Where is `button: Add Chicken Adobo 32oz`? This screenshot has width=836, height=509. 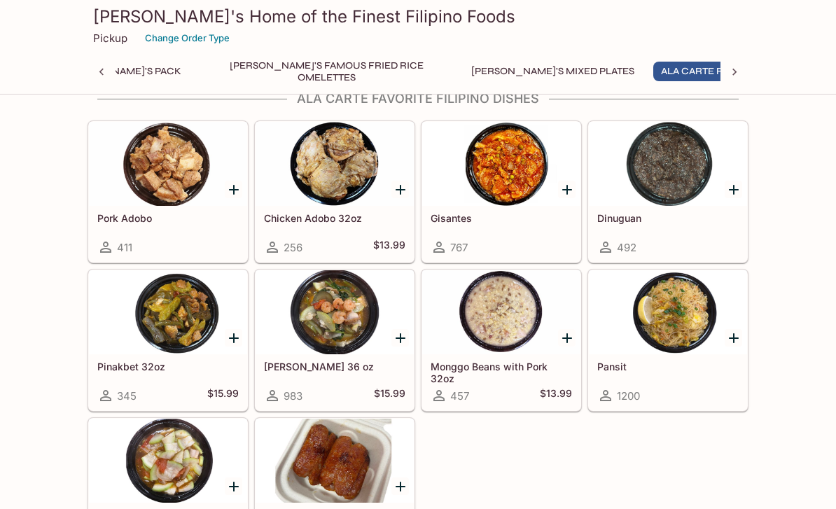 button: Add Chicken Adobo 32oz is located at coordinates (400, 189).